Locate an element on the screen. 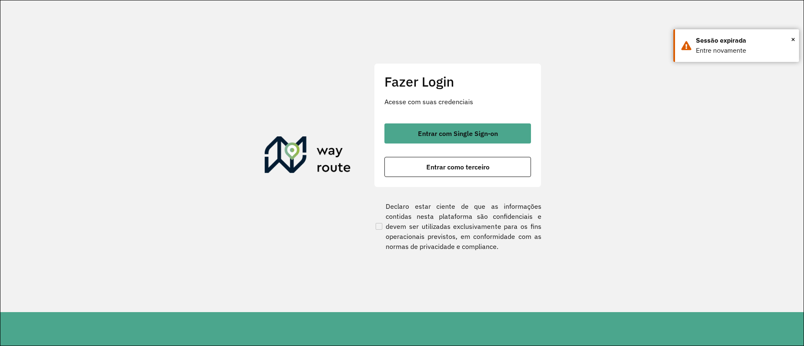  p: Acesse com suas credenciais is located at coordinates (458, 102).